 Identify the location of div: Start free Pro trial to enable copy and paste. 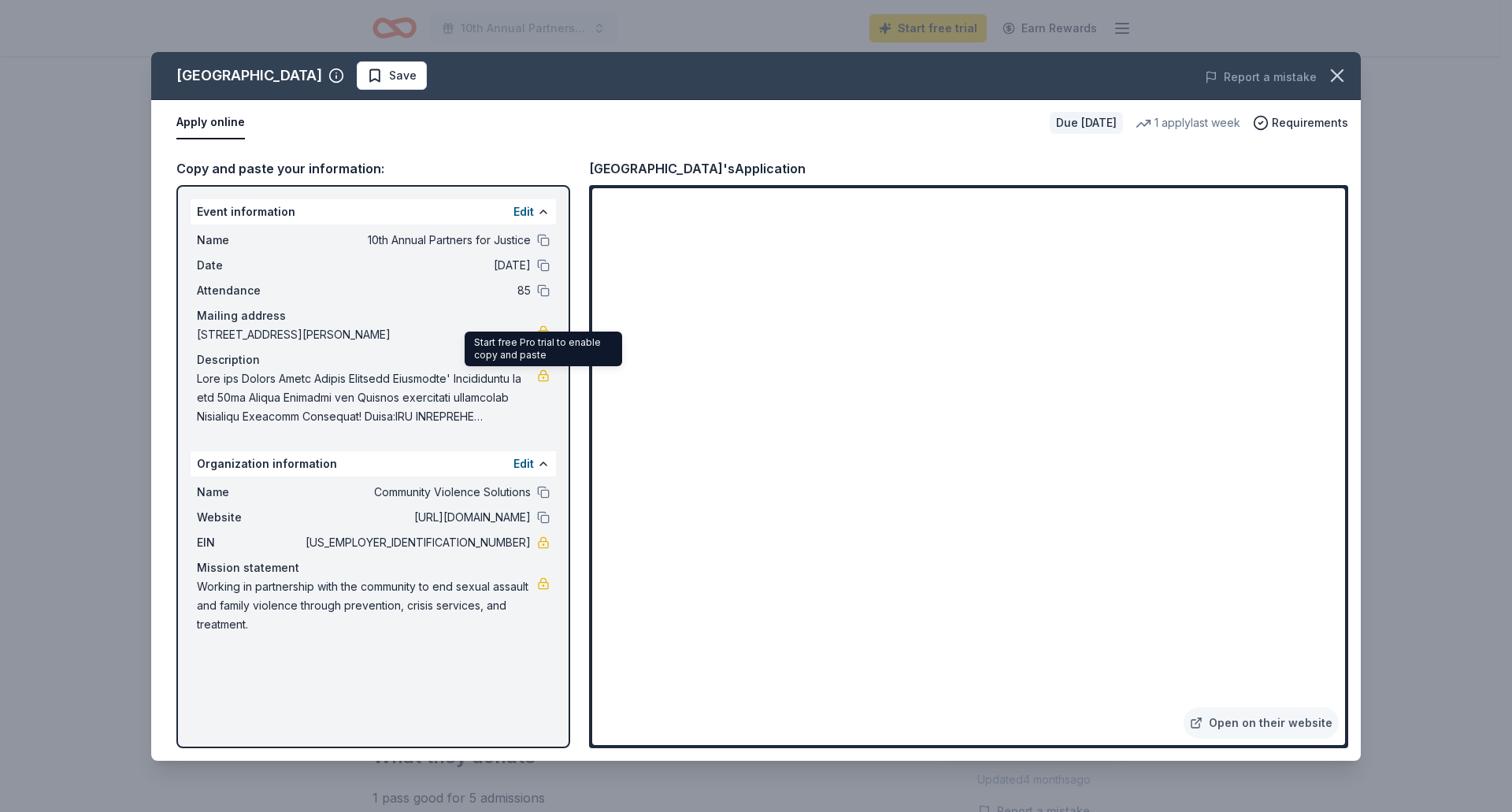
(543, 348).